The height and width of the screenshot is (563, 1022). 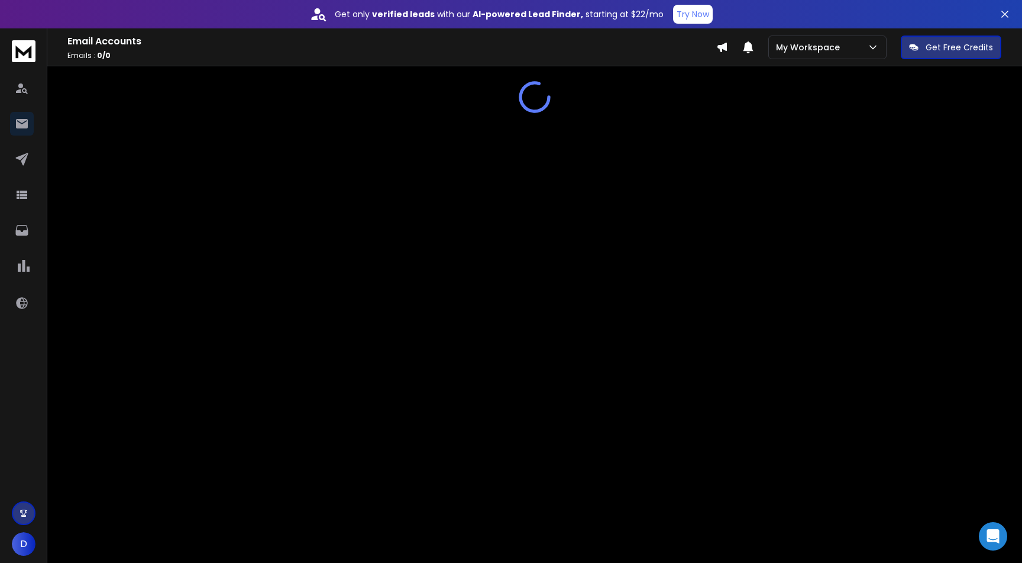 I want to click on button: D, so click(x=24, y=544).